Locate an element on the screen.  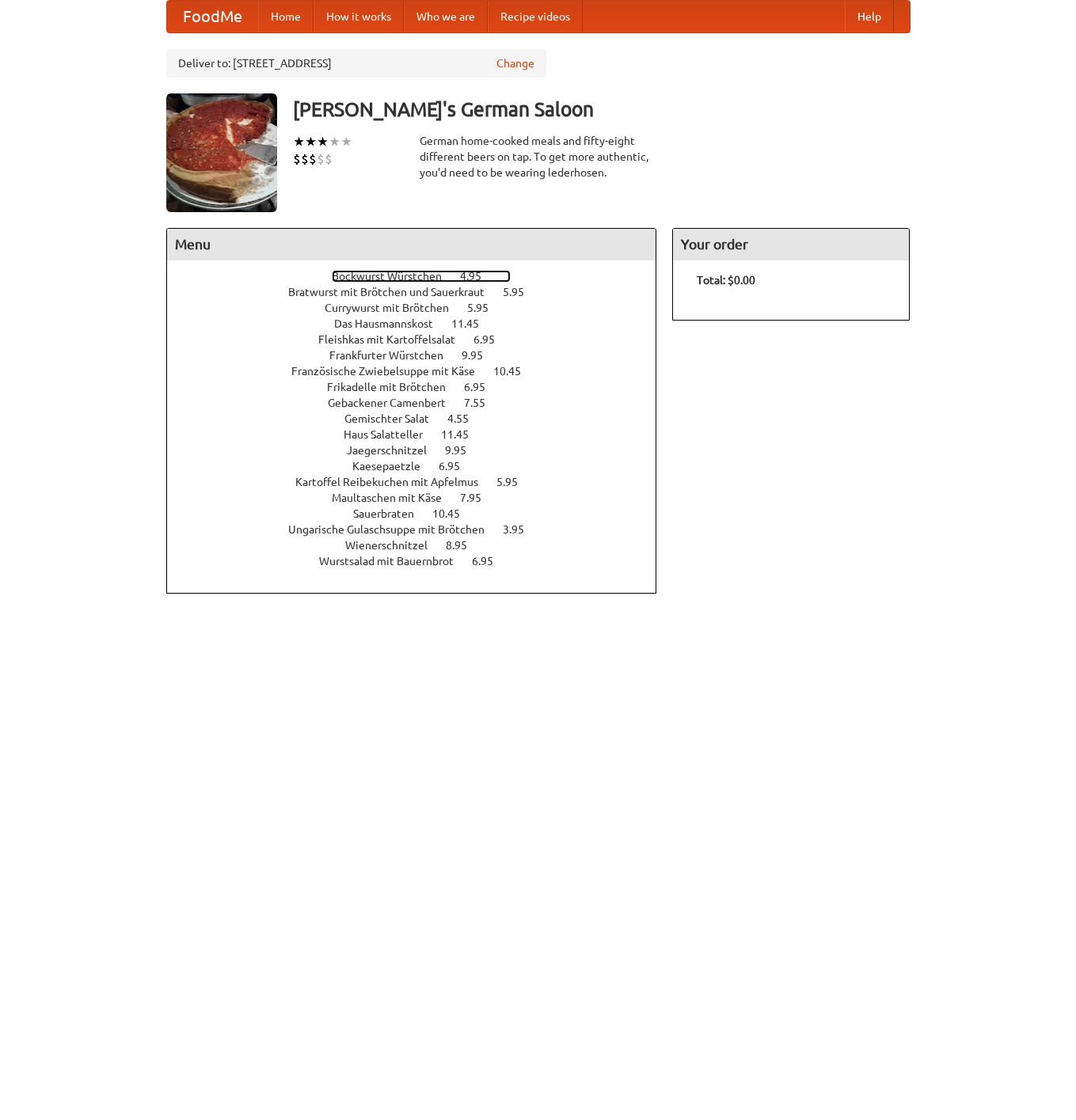
span: Französische Zwiebelsuppe mit Käse is located at coordinates (391, 372).